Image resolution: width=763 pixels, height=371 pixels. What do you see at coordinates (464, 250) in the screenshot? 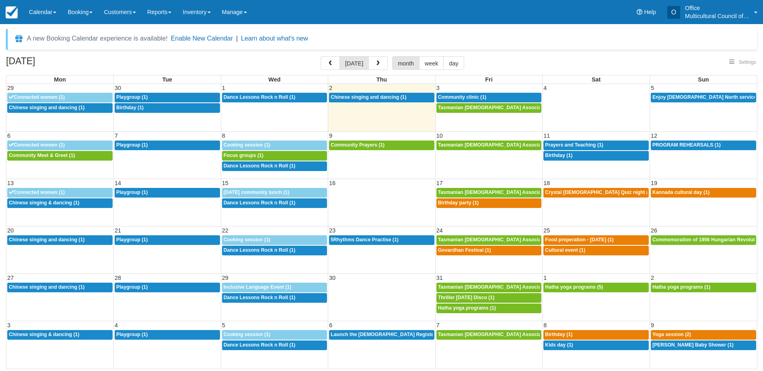
I see `span: Govardhan Festival (1)` at bounding box center [464, 250].